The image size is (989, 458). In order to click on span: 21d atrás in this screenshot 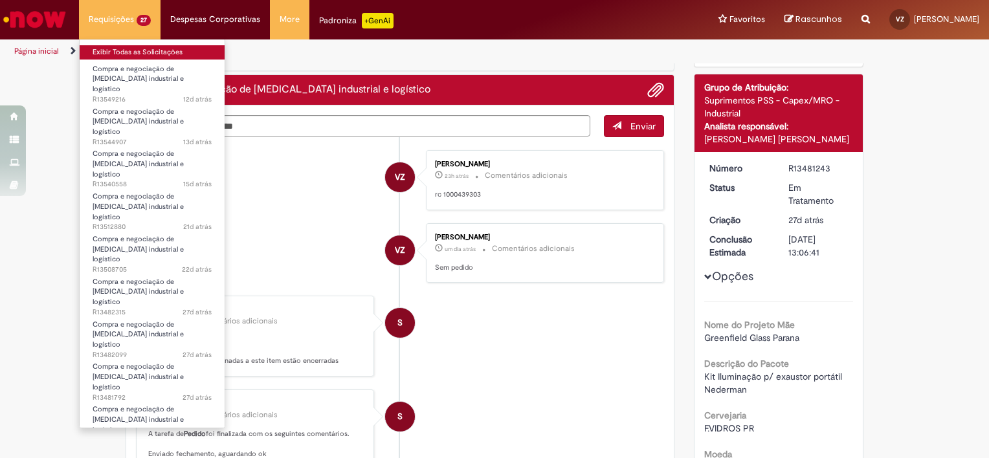, I will do `click(197, 227)`.